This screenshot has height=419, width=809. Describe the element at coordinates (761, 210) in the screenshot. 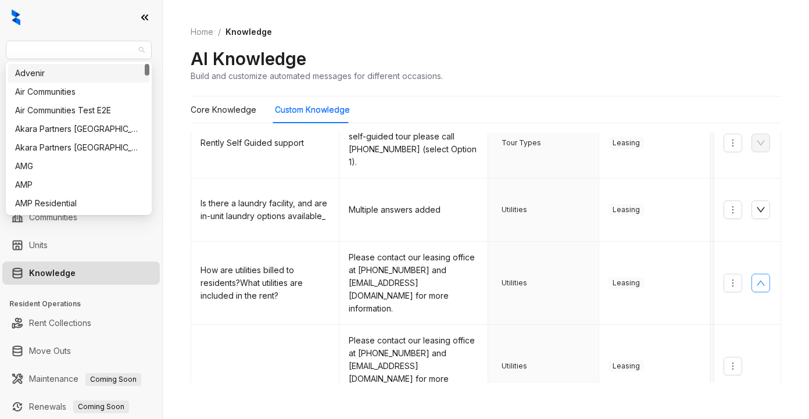

I see `span: down` at that location.